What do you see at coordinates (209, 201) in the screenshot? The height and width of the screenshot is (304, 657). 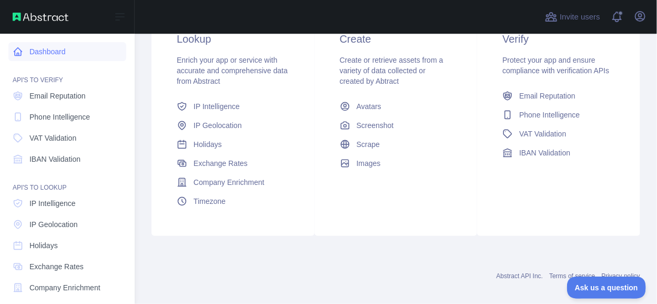 I see `span: Timezone` at bounding box center [209, 201].